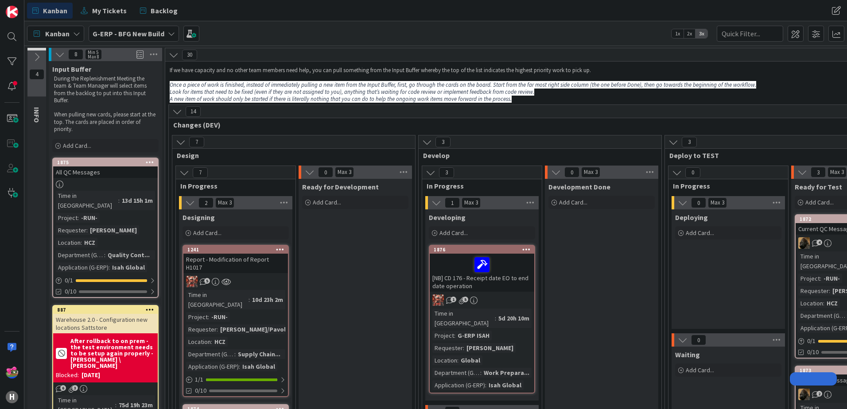 Image resolution: width=847 pixels, height=409 pixels. I want to click on input: Quick Filter..., so click(750, 34).